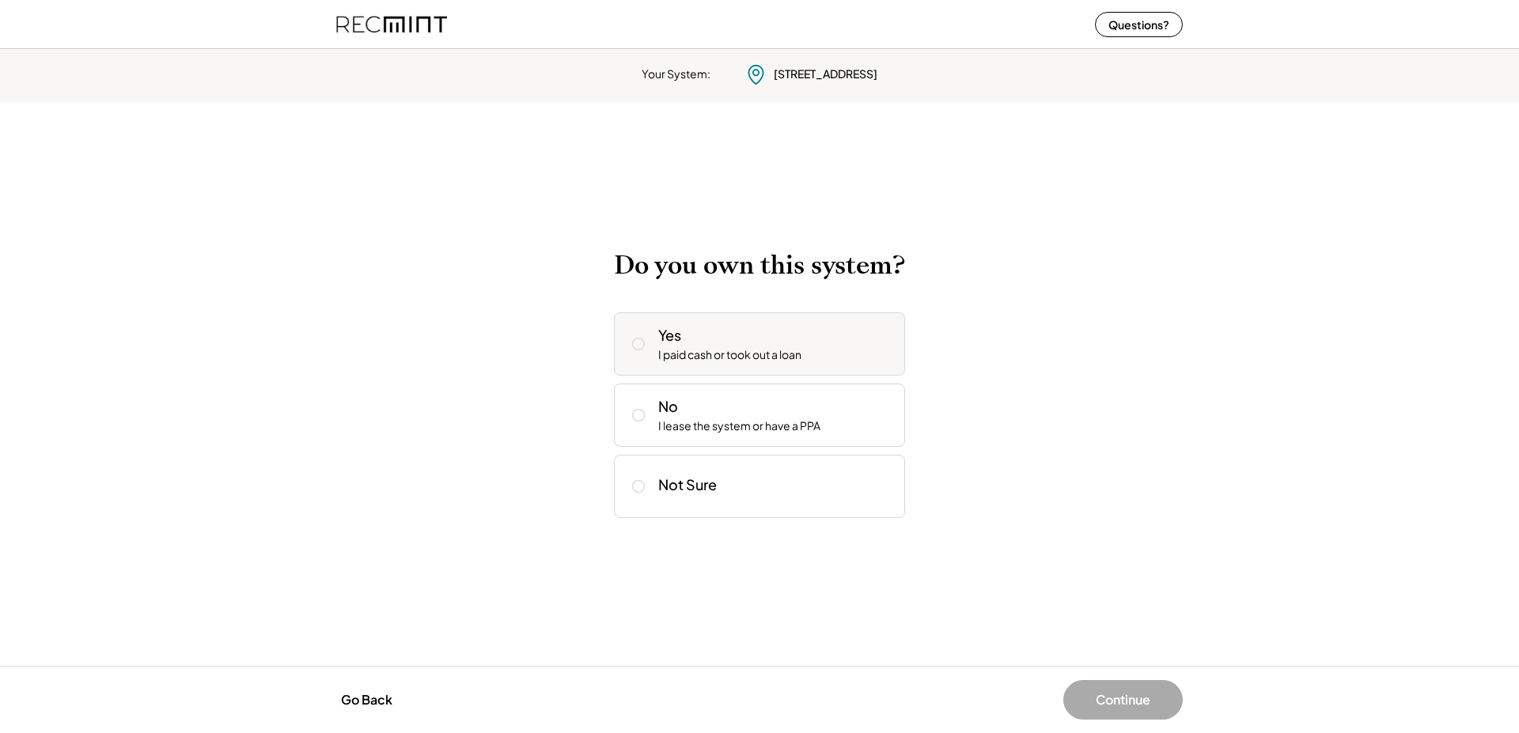 The image size is (1519, 733). I want to click on h2: Do you own this system?, so click(759, 265).